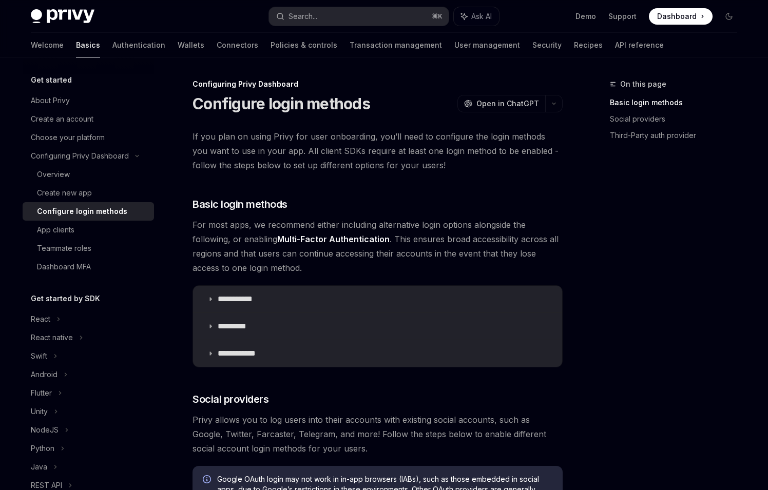 Image resolution: width=768 pixels, height=490 pixels. Describe the element at coordinates (88, 101) in the screenshot. I see `a: About Privy` at that location.